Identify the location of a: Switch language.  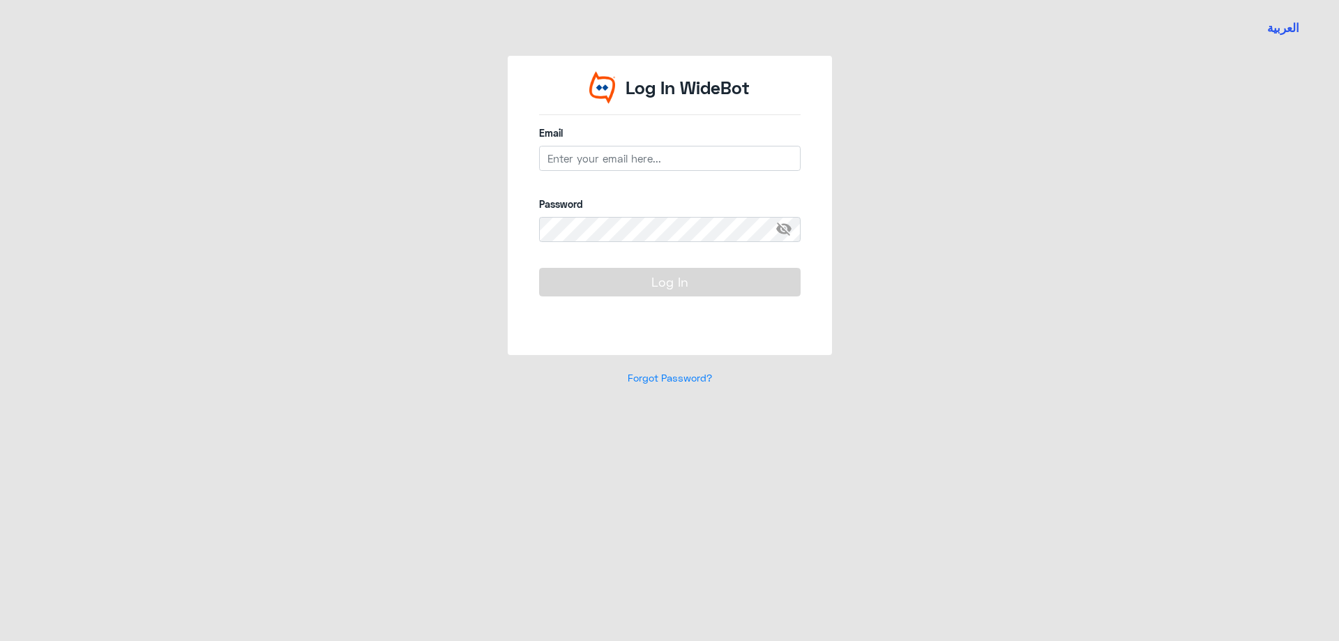
(1283, 28).